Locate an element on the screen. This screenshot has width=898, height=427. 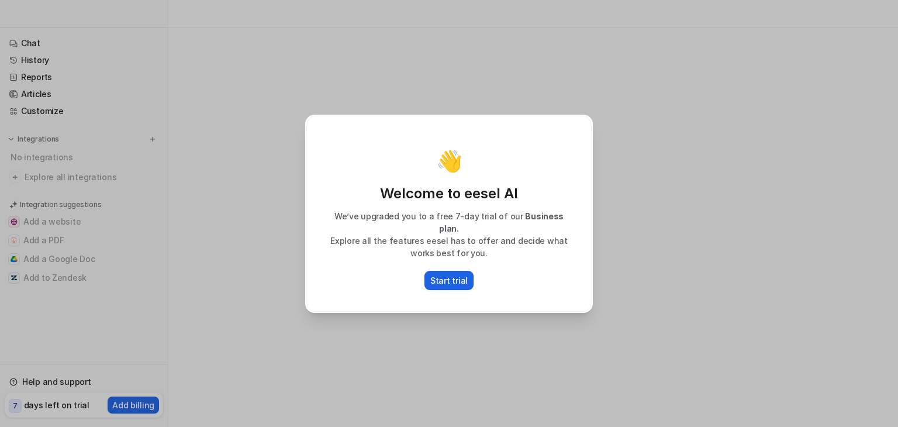
button: Start trial is located at coordinates (449, 280).